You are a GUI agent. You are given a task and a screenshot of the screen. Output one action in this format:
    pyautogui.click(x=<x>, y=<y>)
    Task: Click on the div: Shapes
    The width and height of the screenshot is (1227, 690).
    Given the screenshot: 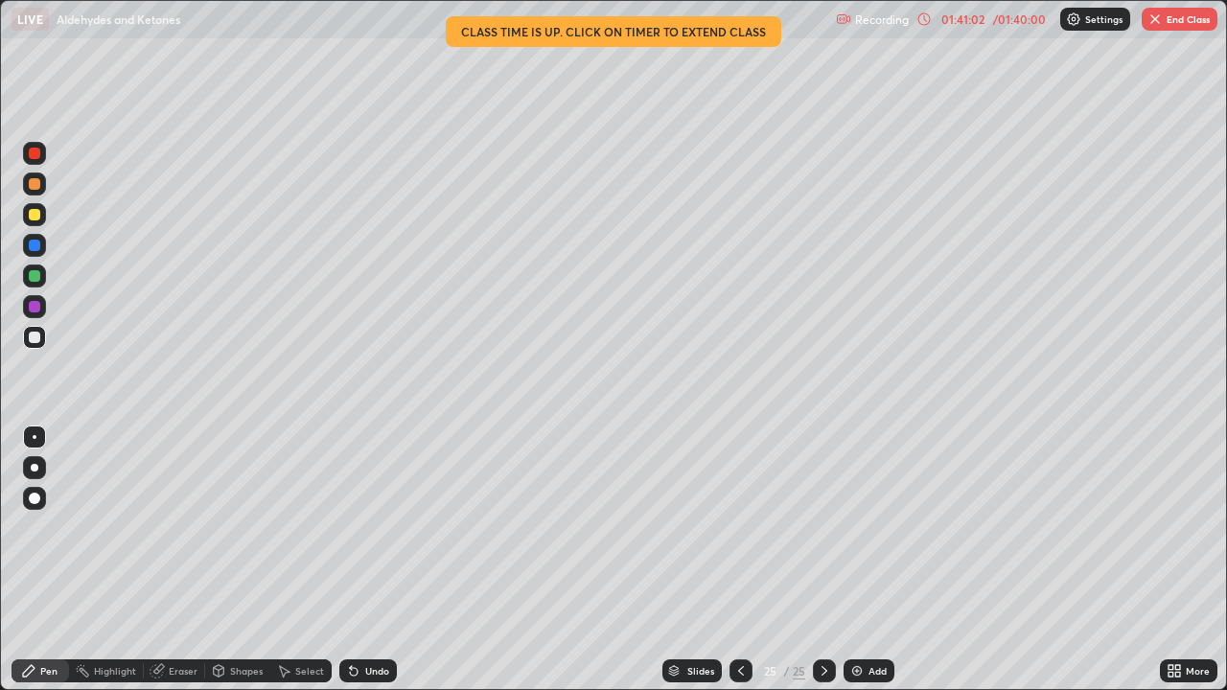 What is the action you would take?
    pyautogui.click(x=246, y=671)
    